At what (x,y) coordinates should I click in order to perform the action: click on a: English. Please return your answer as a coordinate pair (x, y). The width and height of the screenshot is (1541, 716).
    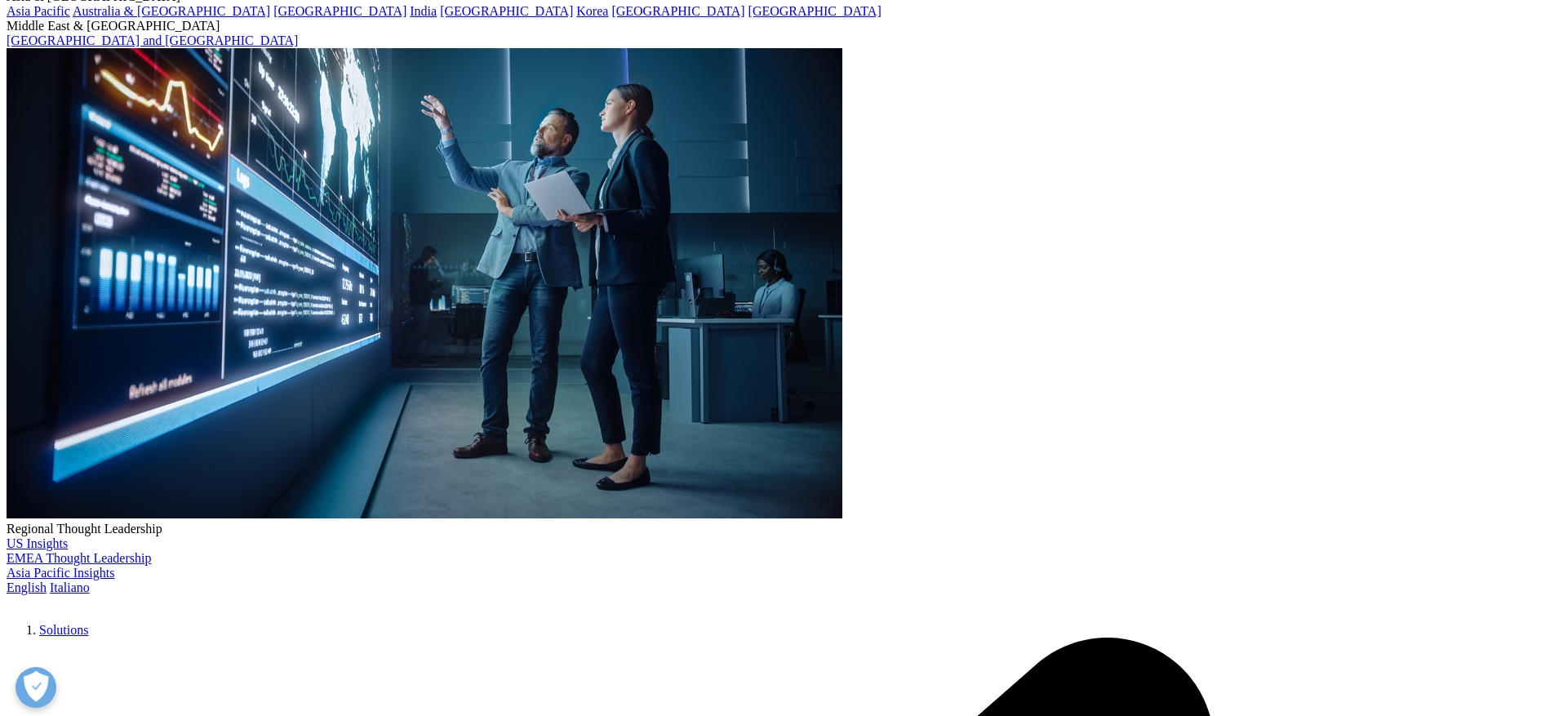
    Looking at the image, I should click on (26, 587).